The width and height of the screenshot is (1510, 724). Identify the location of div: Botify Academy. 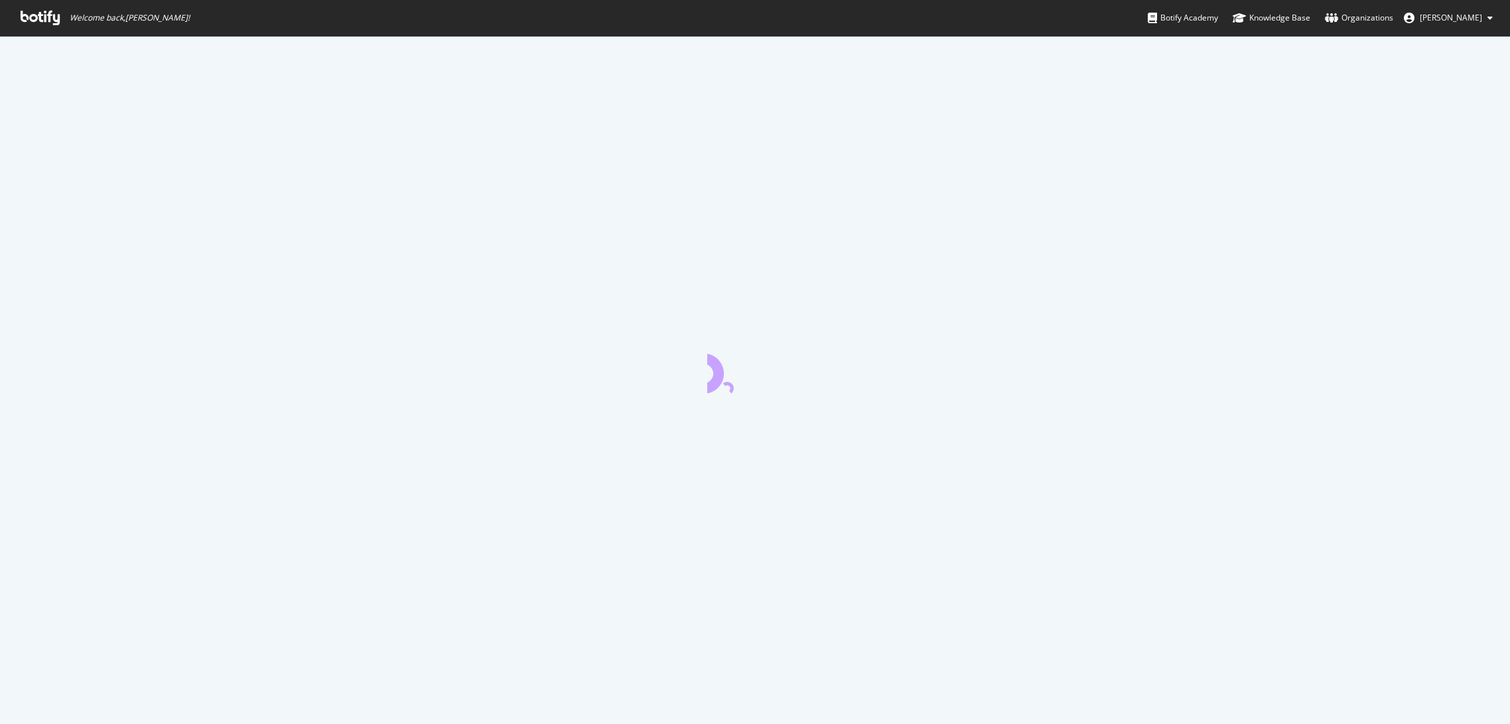
(1183, 18).